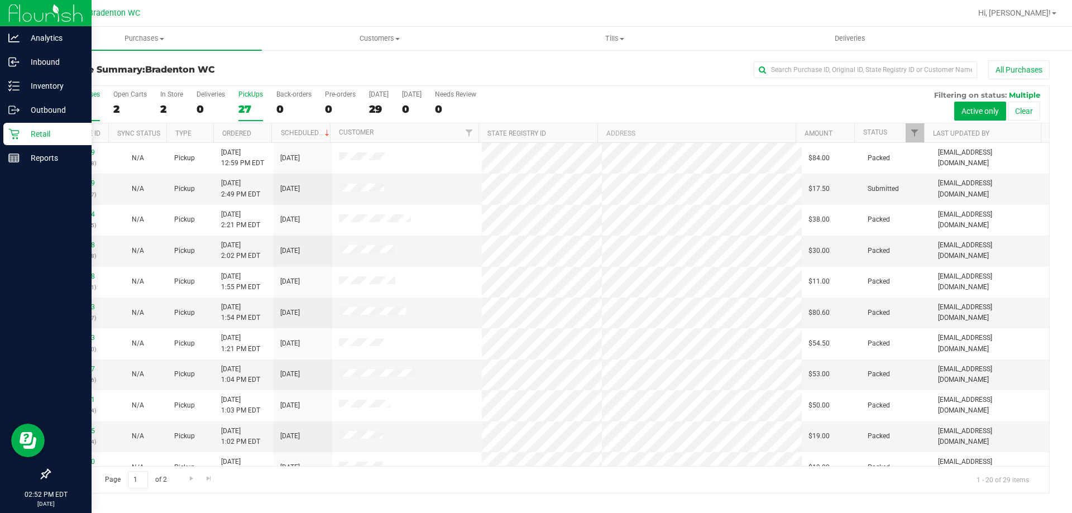 This screenshot has width=1072, height=513. I want to click on a: 11856714, so click(79, 214).